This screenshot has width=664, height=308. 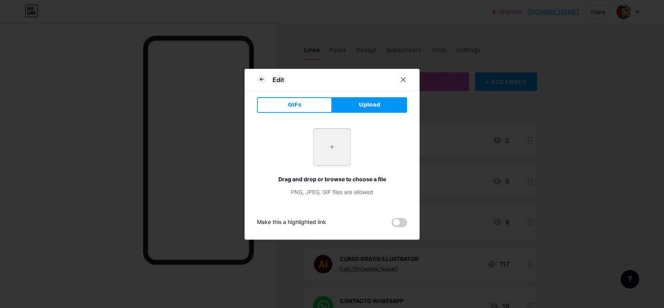 What do you see at coordinates (332, 192) in the screenshot?
I see `div: PNG, JPEG, GIF files are allowed` at bounding box center [332, 192].